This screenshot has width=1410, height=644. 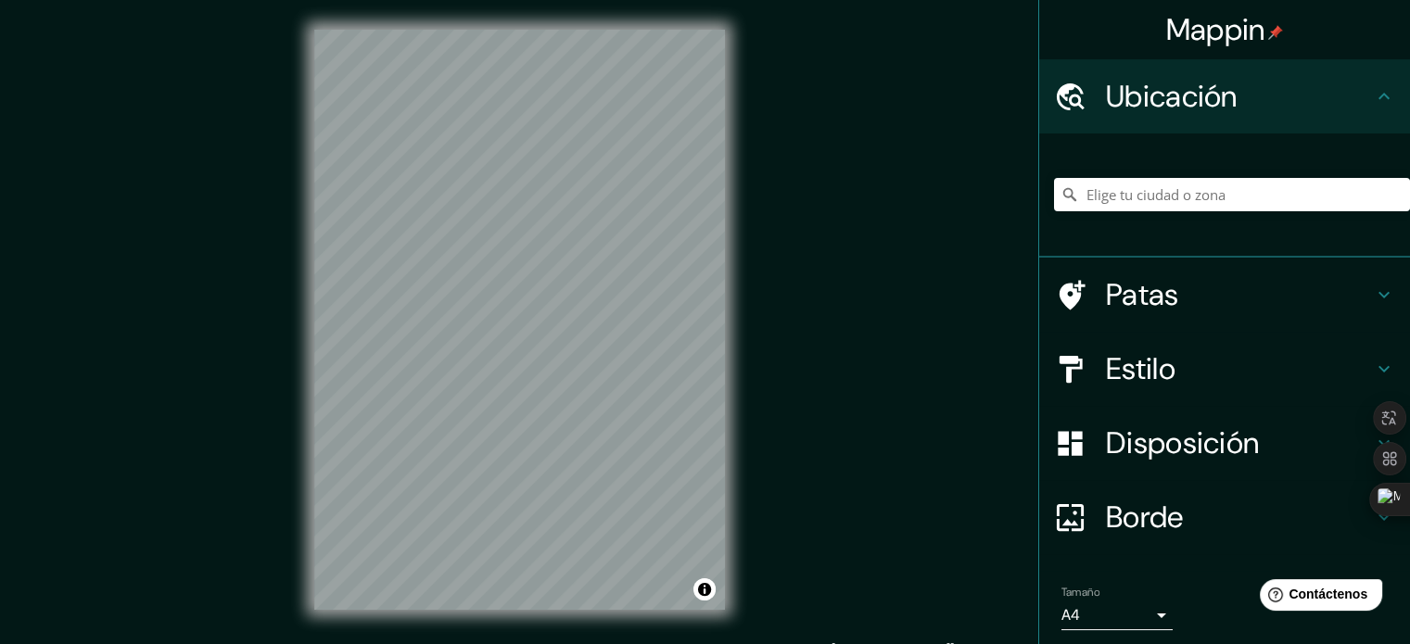 I want to click on button: Activar o desactivar atribución, so click(x=705, y=590).